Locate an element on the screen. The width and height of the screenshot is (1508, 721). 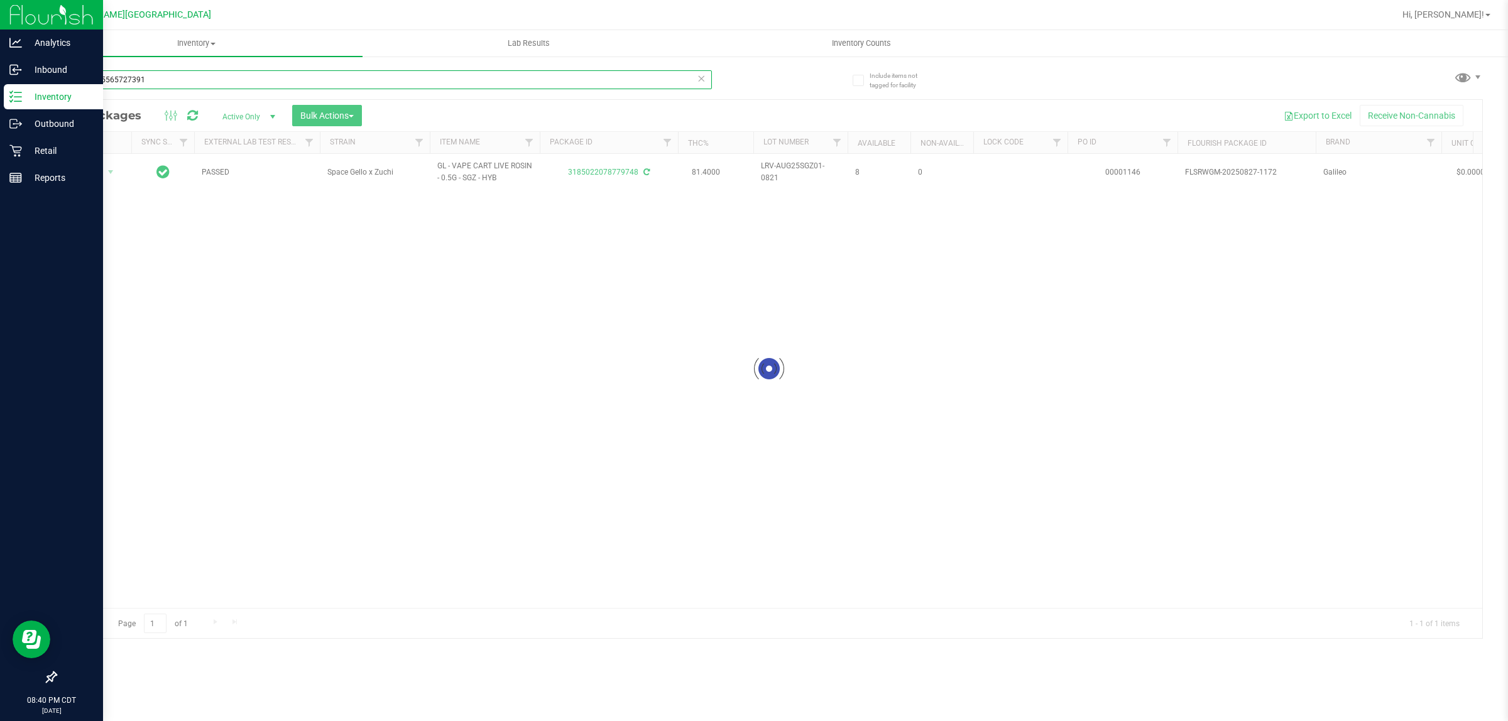
p: Inventory is located at coordinates (60, 97).